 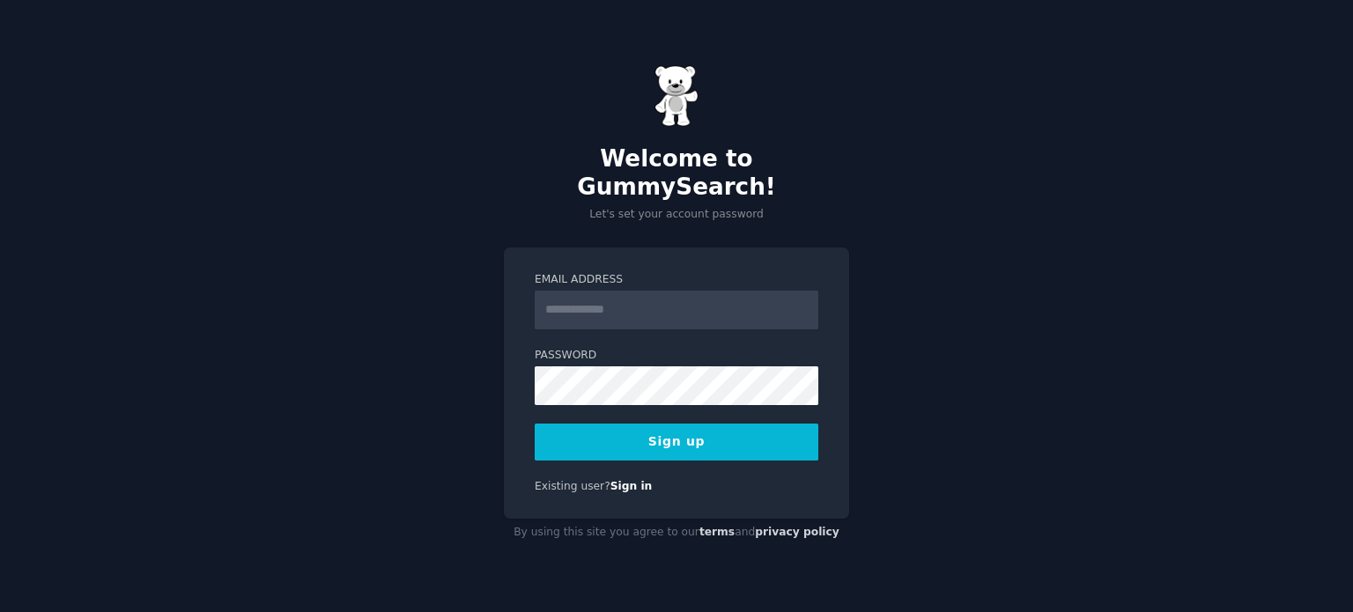 What do you see at coordinates (573, 486) in the screenshot?
I see `span: Existing user?` at bounding box center [573, 486].